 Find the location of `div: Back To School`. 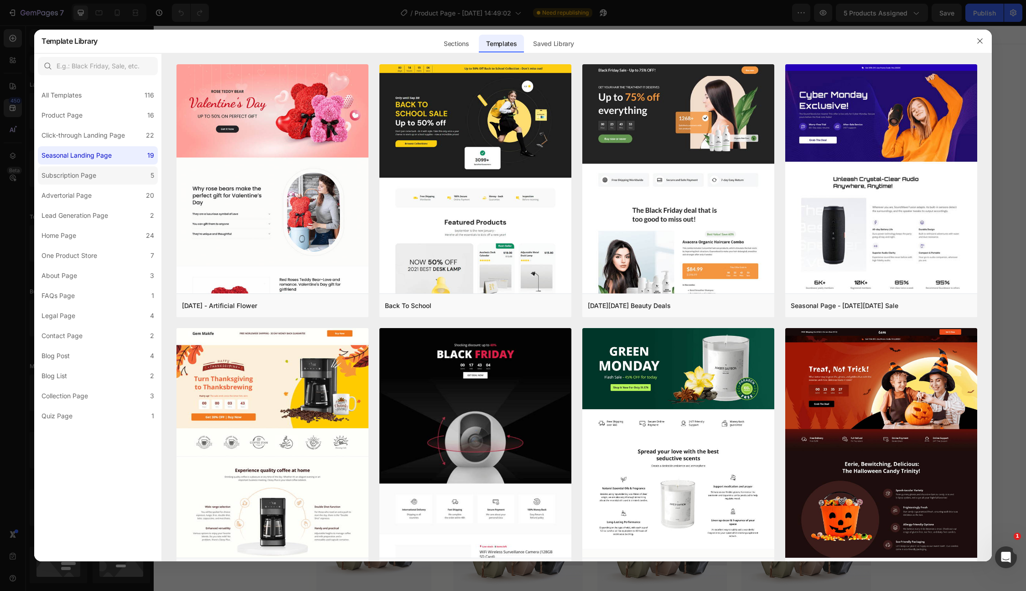

div: Back To School is located at coordinates (408, 306).